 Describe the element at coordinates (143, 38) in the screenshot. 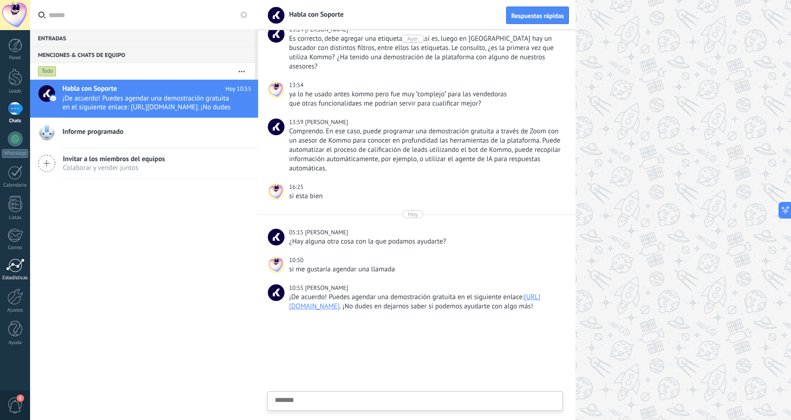

I see `div: Entradas` at that location.